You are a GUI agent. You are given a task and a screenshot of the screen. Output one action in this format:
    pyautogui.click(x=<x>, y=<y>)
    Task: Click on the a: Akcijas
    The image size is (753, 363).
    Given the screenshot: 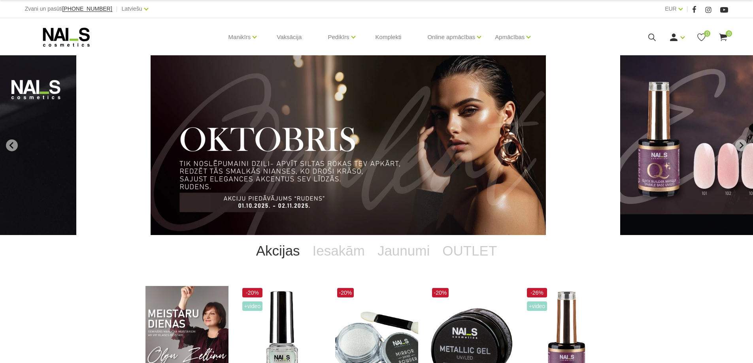 What is the action you would take?
    pyautogui.click(x=278, y=251)
    